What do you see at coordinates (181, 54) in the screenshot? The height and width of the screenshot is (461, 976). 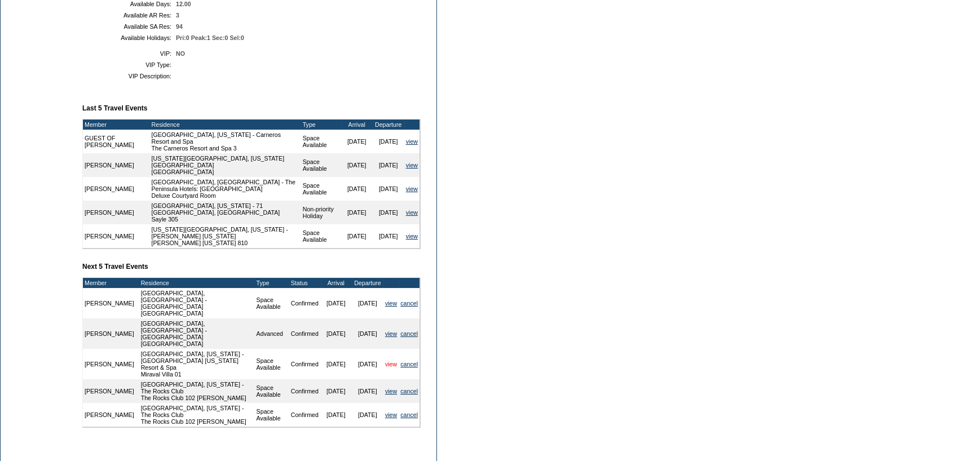 I see `span: NO` at bounding box center [181, 54].